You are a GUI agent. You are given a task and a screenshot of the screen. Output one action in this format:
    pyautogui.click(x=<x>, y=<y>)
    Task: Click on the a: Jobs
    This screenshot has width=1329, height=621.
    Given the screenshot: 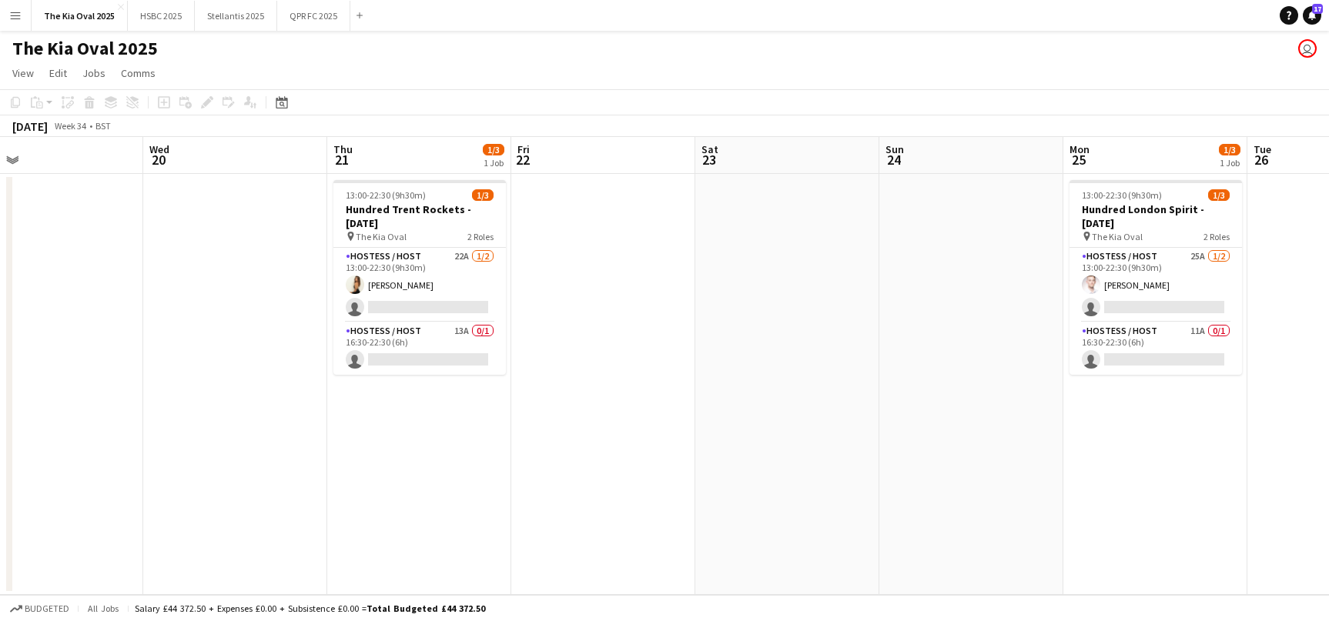 What is the action you would take?
    pyautogui.click(x=94, y=73)
    